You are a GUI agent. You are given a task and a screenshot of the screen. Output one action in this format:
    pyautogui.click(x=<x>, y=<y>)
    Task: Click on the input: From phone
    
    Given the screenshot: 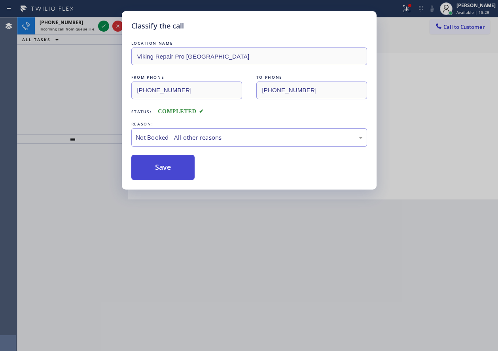 What is the action you would take?
    pyautogui.click(x=187, y=90)
    